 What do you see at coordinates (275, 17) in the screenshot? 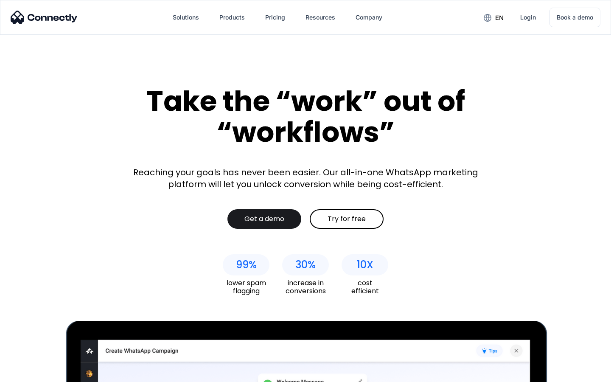
I see `div: Pricing` at bounding box center [275, 17].